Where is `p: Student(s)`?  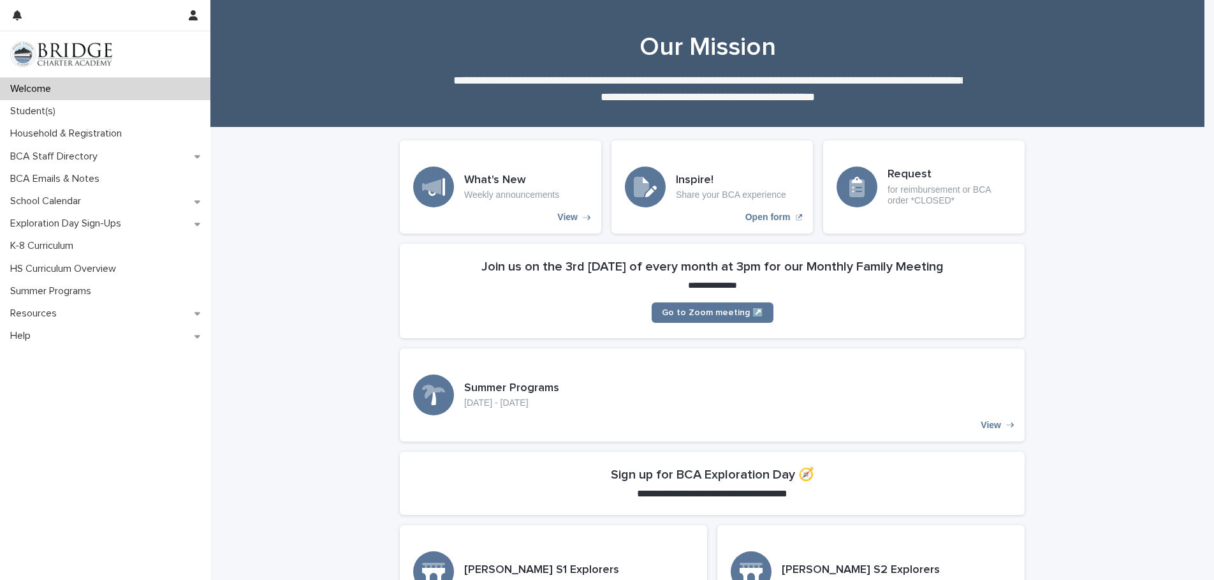 p: Student(s) is located at coordinates (35, 111).